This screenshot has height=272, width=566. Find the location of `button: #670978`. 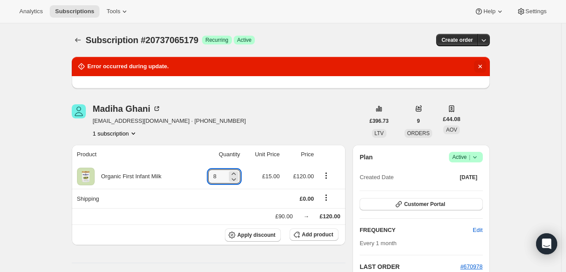

button: #670978 is located at coordinates (471, 267).